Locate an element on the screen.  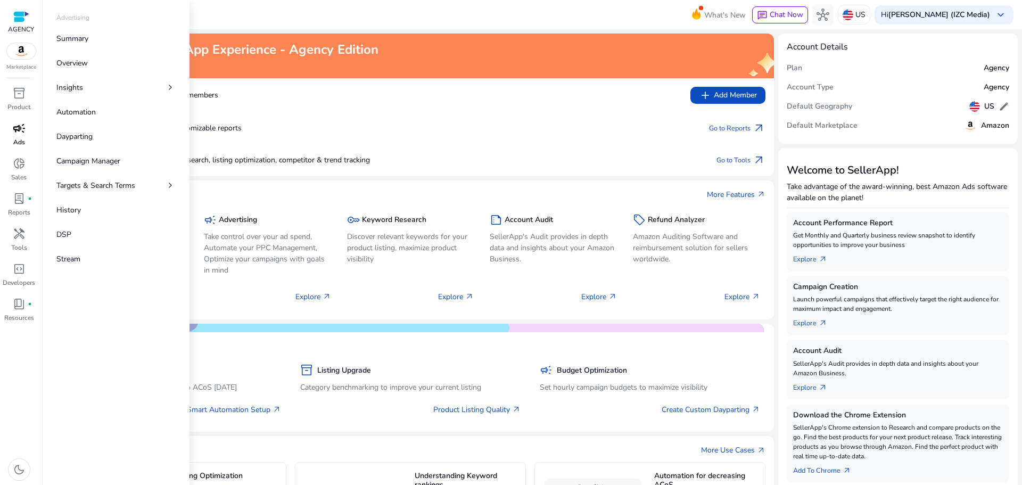
span: Chat Now is located at coordinates (786, 14).